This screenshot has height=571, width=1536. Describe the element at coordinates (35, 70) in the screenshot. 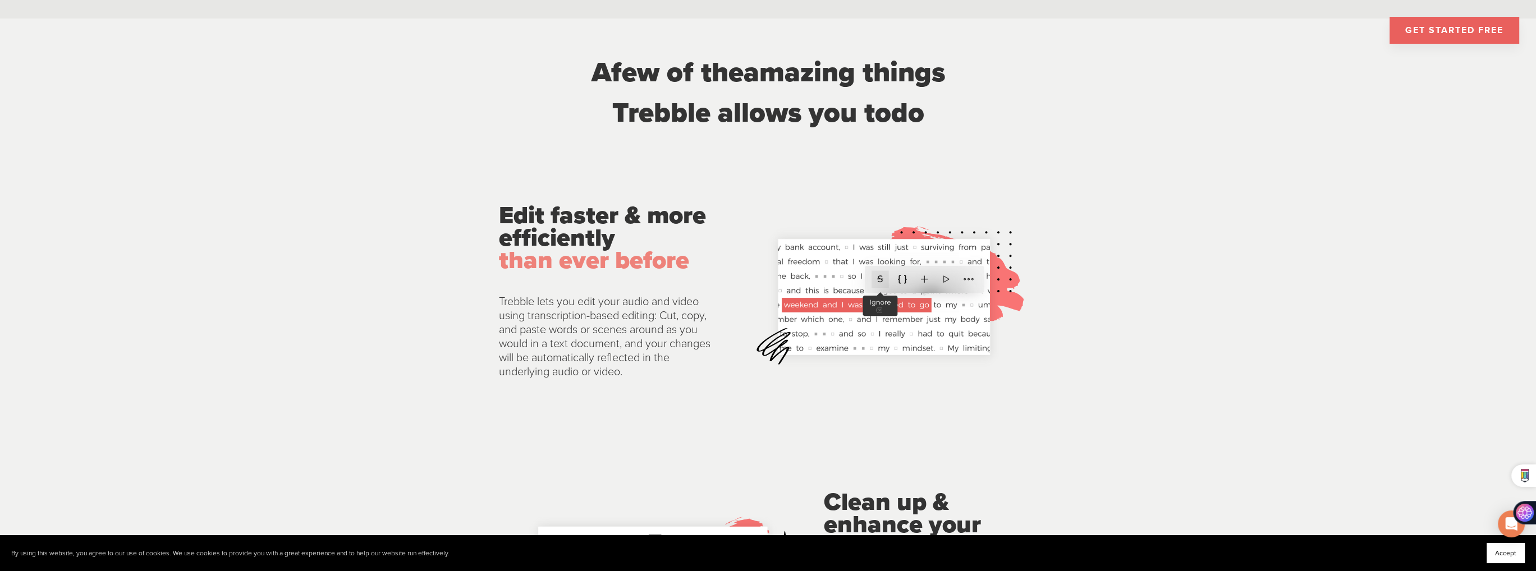

I see `img: tab_domain_overview_orange.svg` at that location.